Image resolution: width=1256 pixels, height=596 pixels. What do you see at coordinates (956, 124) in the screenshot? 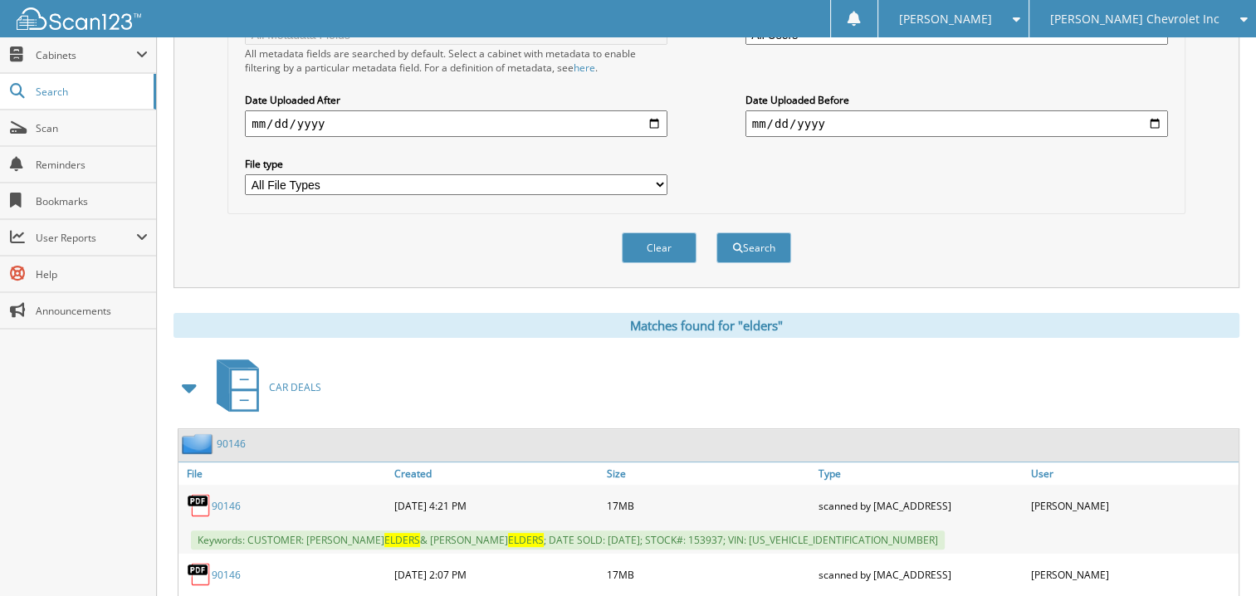
I see `input: end` at bounding box center [956, 124].